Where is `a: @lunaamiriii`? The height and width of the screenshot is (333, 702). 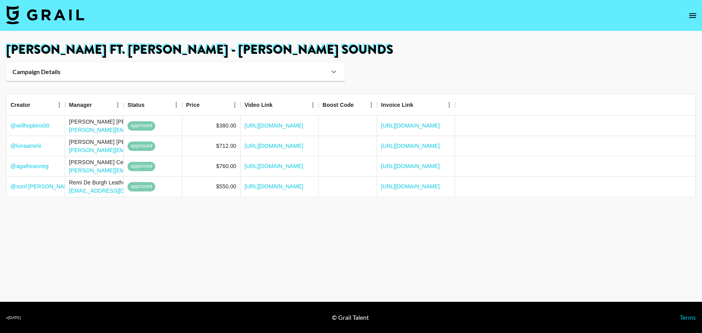 a: @lunaamiriii is located at coordinates (26, 146).